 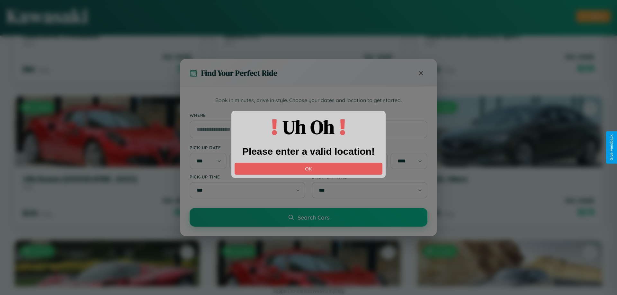 What do you see at coordinates (239, 73) in the screenshot?
I see `h3: Find Your Perfect Ride` at bounding box center [239, 73].